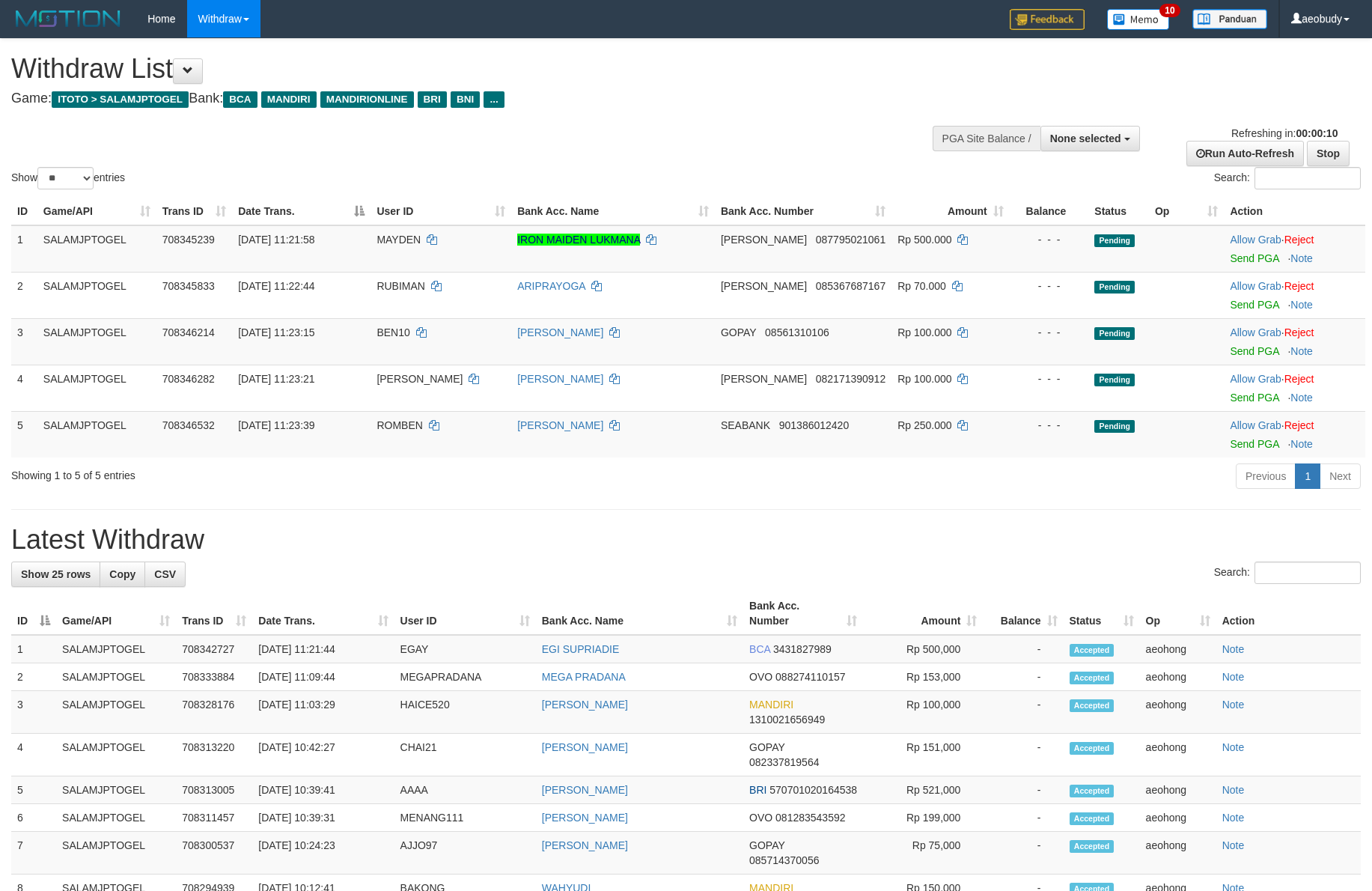 This screenshot has height=891, width=1372. What do you see at coordinates (285, 473) in the screenshot?
I see `div: Showing 1 to 5 of 5 entries` at bounding box center [285, 473].